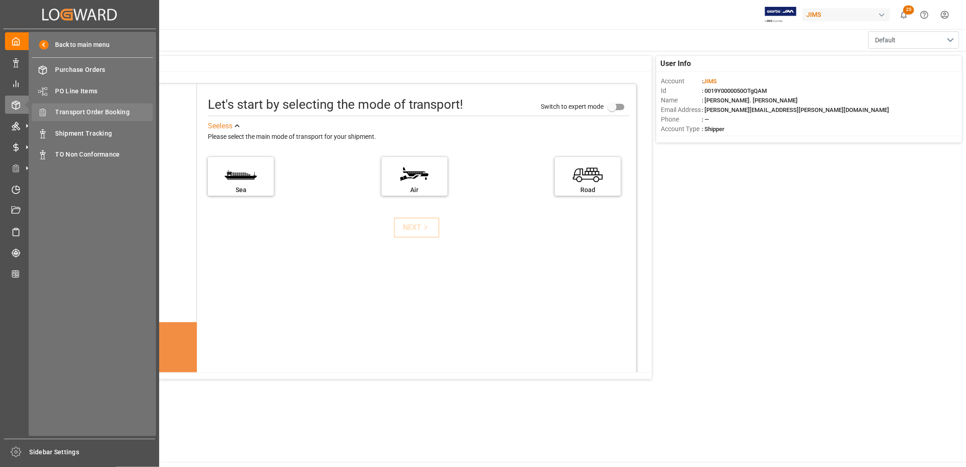 This screenshot has height=467, width=966. What do you see at coordinates (681, 90) in the screenshot?
I see `span: Id` at bounding box center [681, 90].